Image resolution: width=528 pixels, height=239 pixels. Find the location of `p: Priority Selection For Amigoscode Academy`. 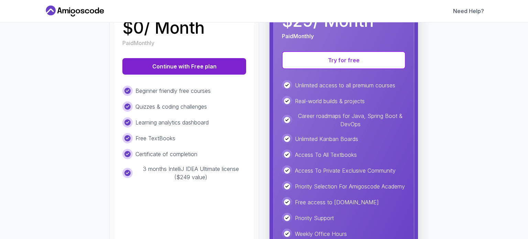

p: Priority Selection For Amigoscode Academy is located at coordinates (350, 186).